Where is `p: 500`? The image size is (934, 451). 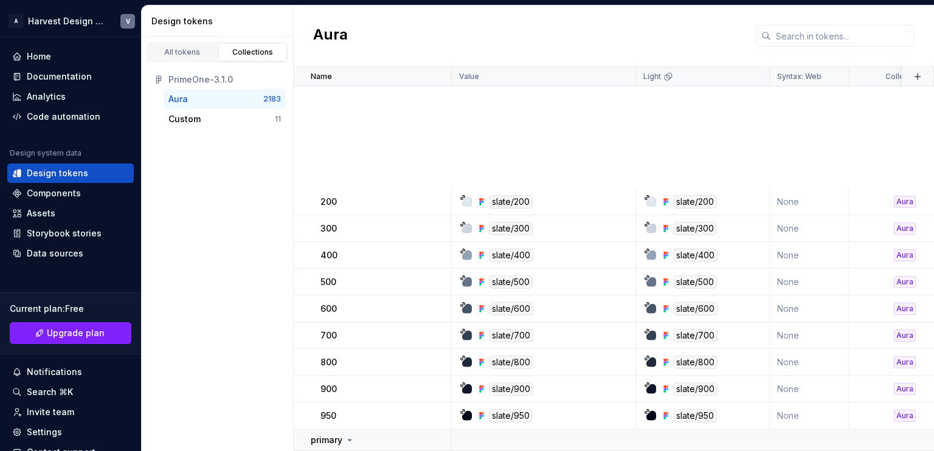 p: 500 is located at coordinates (328, 282).